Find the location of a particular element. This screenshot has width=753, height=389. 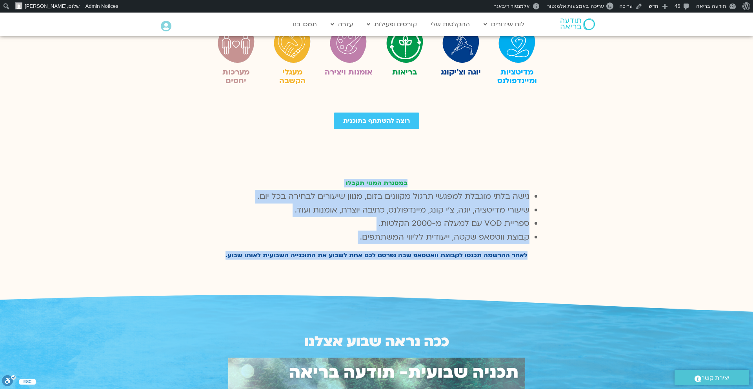

a: קורסים ופעילות is located at coordinates (392, 24).